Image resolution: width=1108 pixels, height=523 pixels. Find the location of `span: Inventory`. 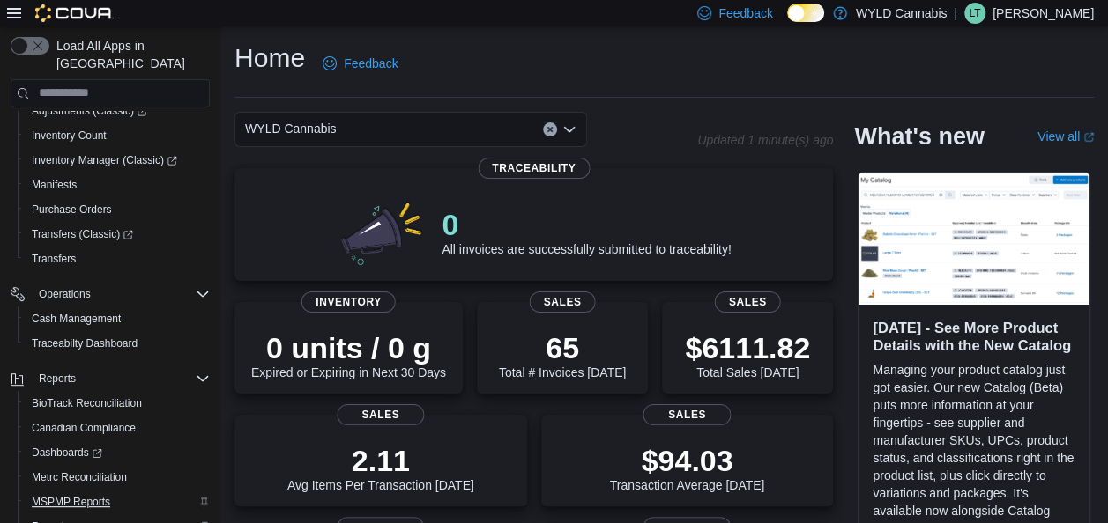

span: Inventory is located at coordinates (348, 302).